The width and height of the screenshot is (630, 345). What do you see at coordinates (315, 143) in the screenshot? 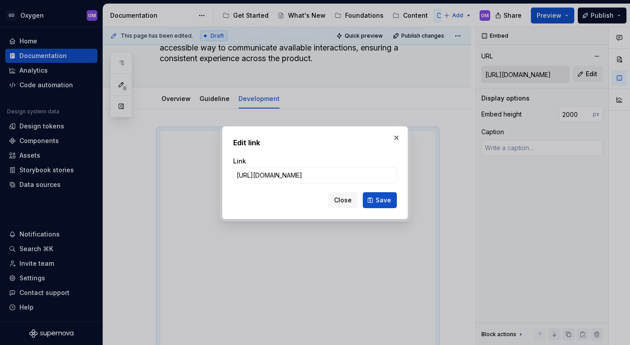
I see `h2: Edit link` at bounding box center [315, 143].